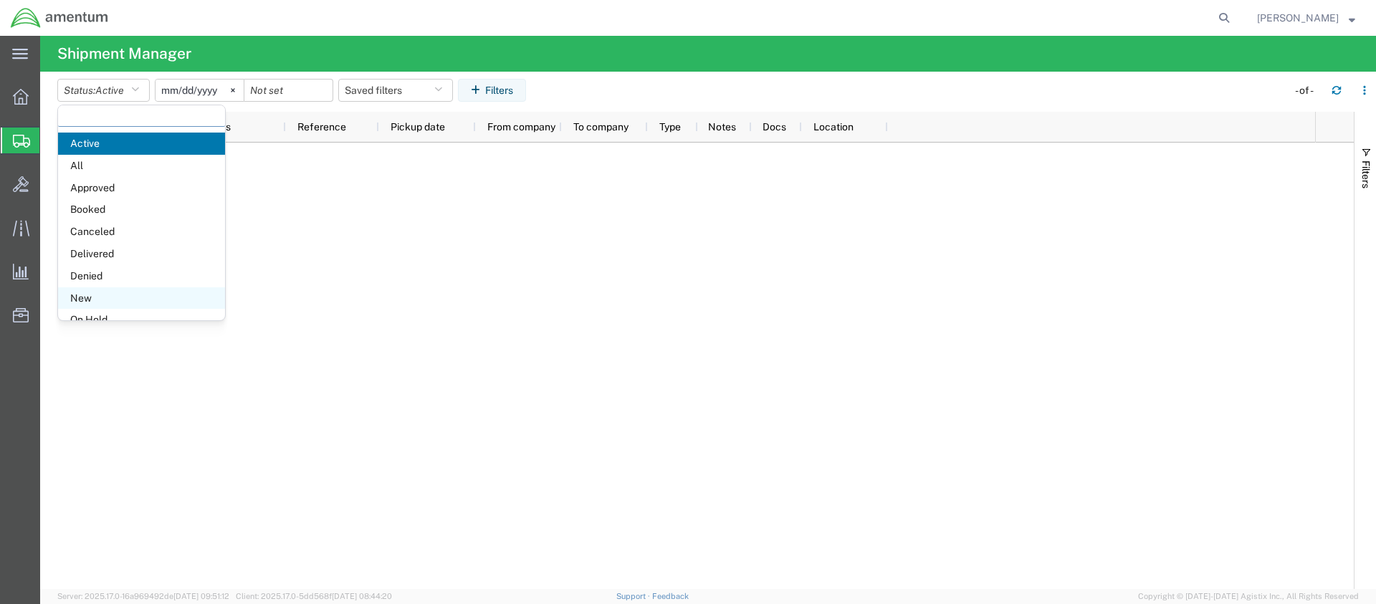  Describe the element at coordinates (314, 596) in the screenshot. I see `span: Client: 2025.17.0-5dd568f` at that location.